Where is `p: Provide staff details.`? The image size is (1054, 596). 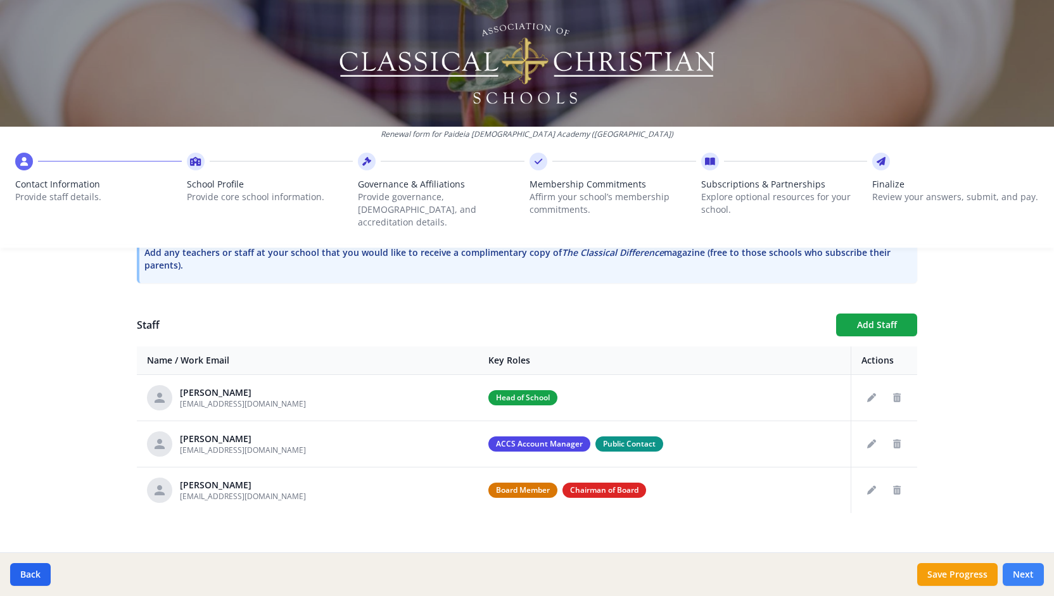
p: Provide staff details. is located at coordinates (98, 197).